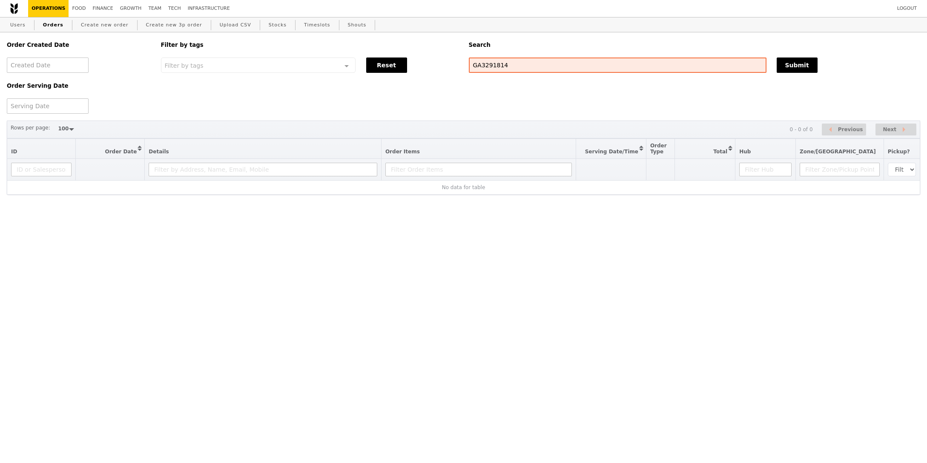  I want to click on h5: Order Serving Date, so click(79, 86).